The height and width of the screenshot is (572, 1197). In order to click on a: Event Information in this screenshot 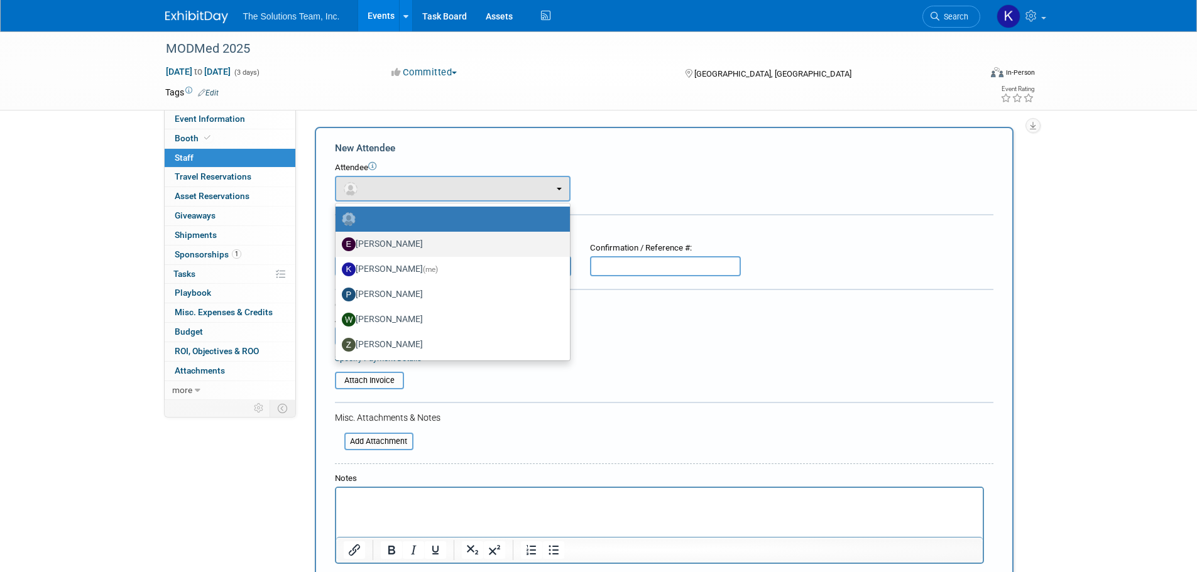, I will do `click(230, 119)`.